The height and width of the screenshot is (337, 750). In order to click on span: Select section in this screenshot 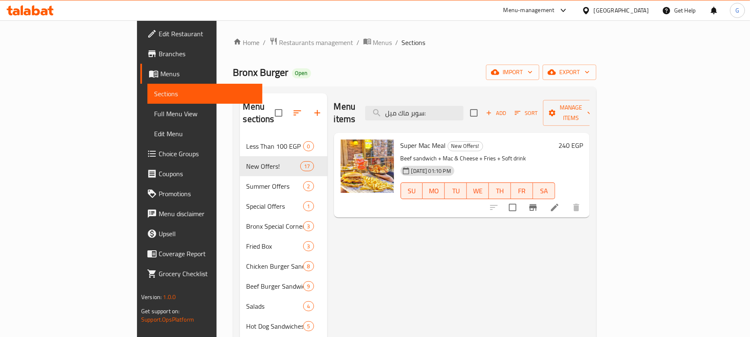, I will do `click(474, 113)`.